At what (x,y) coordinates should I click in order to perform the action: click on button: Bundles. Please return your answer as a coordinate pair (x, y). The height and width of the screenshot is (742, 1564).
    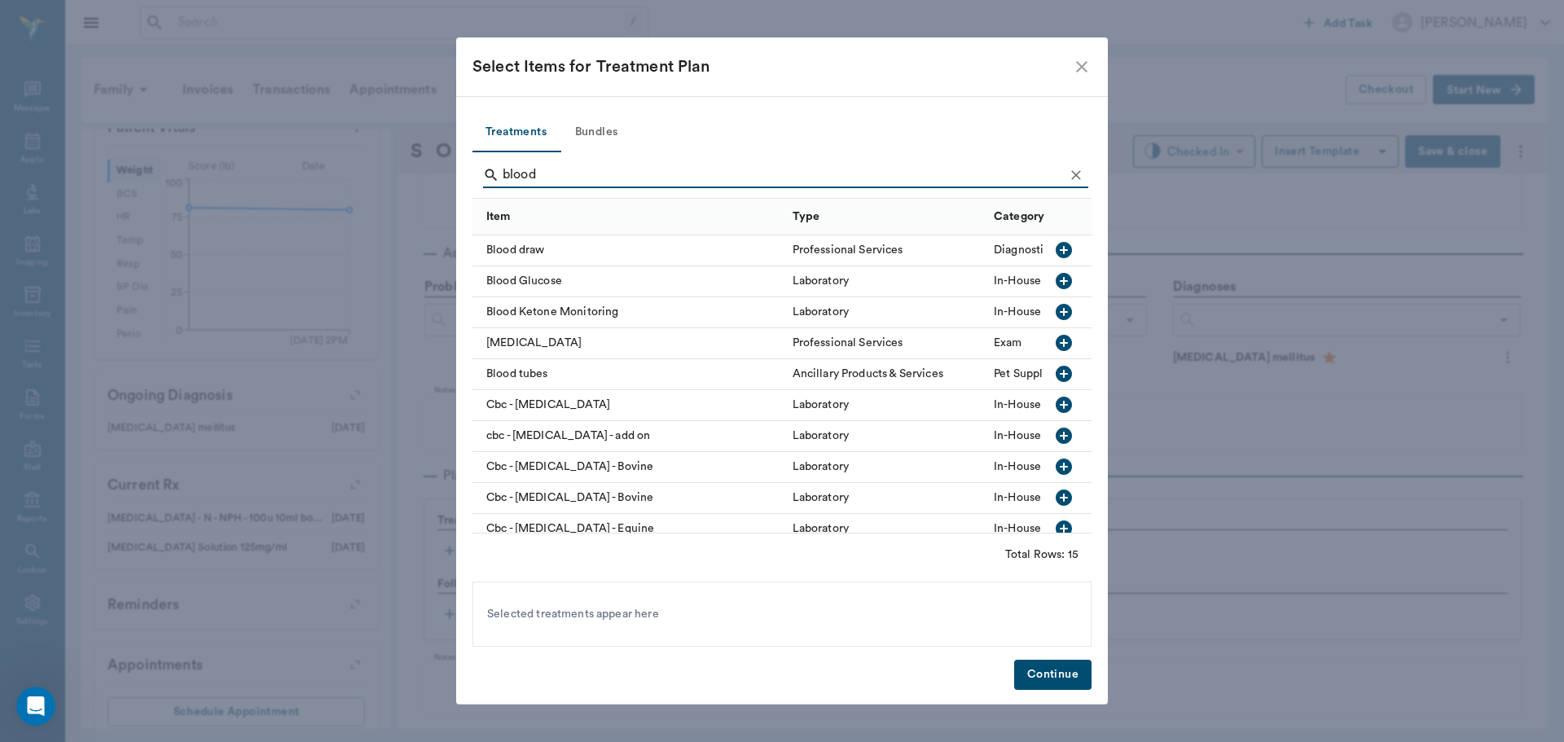
    Looking at the image, I should click on (596, 133).